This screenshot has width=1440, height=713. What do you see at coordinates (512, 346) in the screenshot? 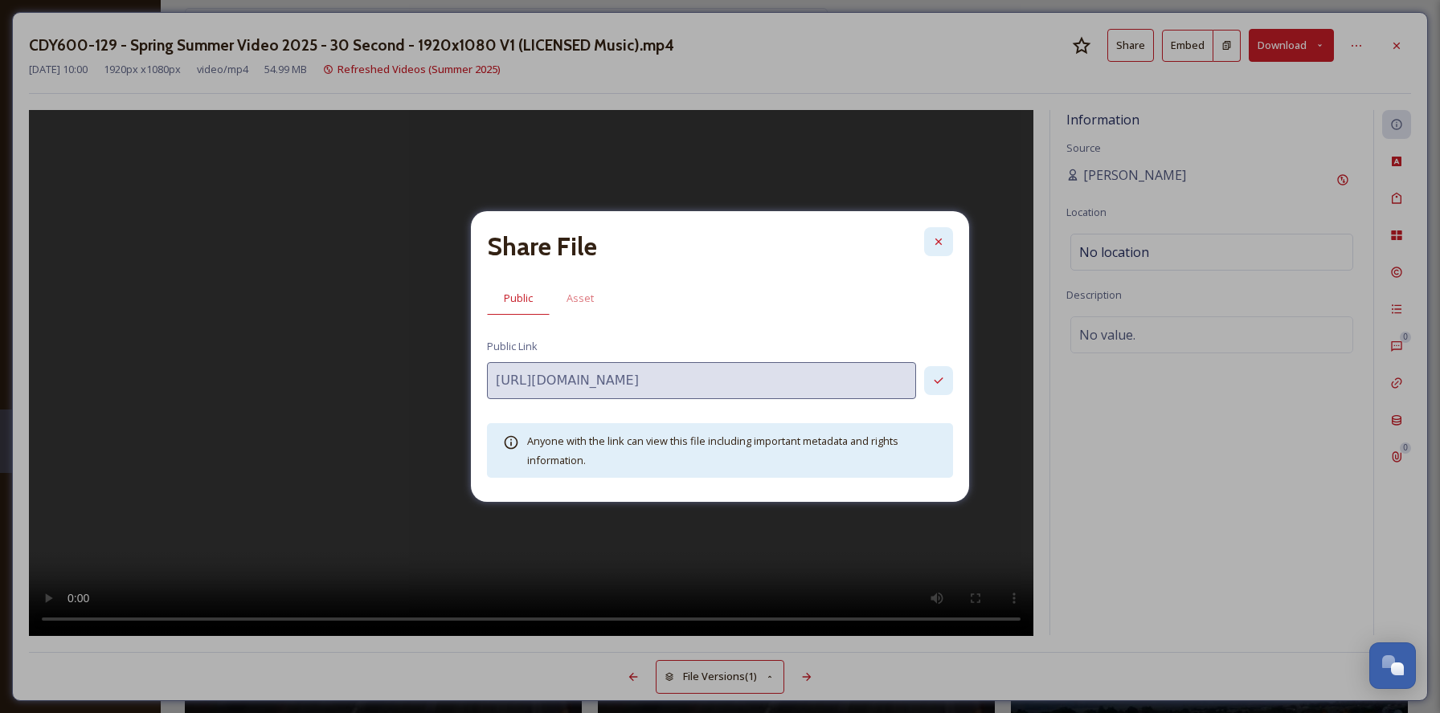
I see `span: Public Link` at bounding box center [512, 346].